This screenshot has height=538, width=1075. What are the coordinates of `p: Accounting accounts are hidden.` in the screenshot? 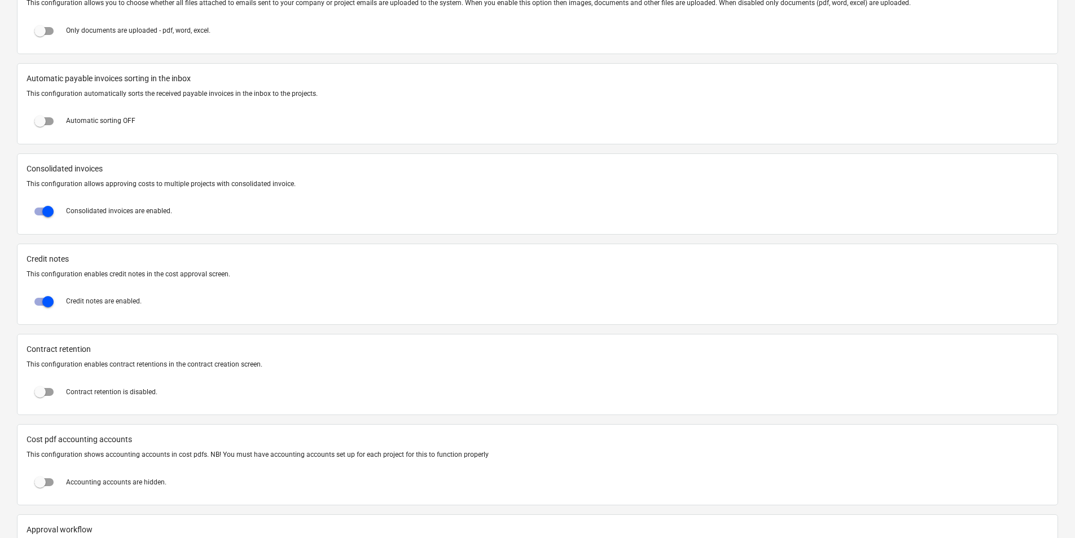 It's located at (116, 482).